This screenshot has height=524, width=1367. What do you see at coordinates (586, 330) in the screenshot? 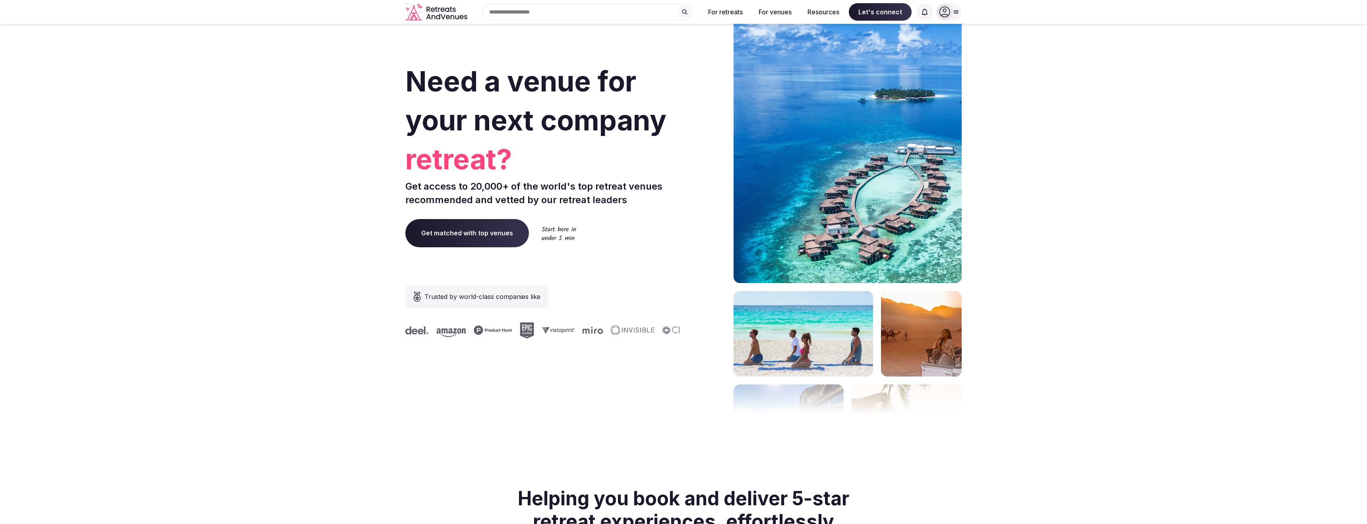
I see `svg: Miro company logo` at bounding box center [586, 330].